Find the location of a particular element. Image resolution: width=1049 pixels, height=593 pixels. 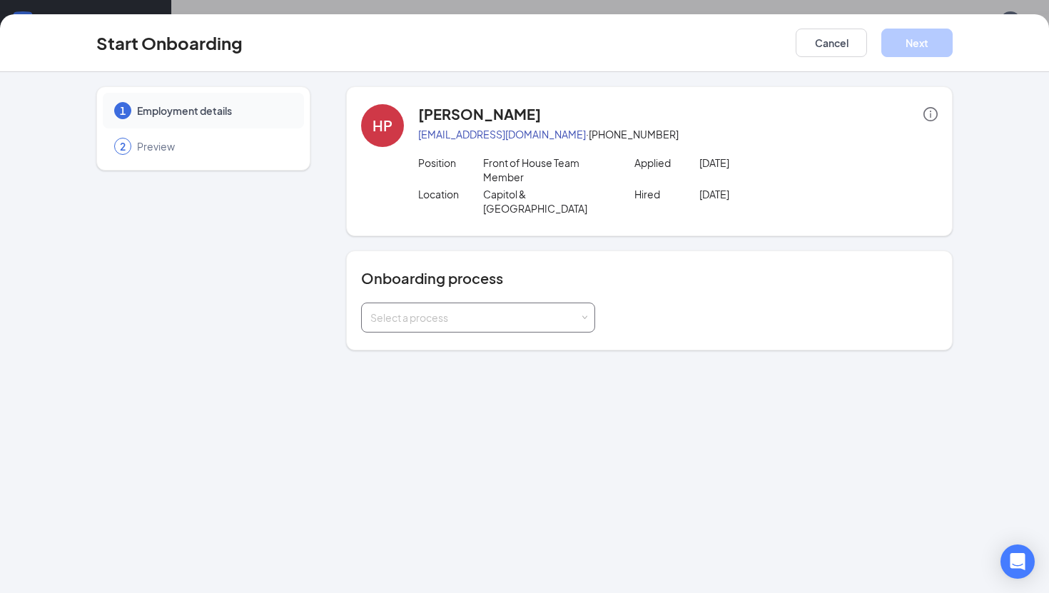

button: Next is located at coordinates (917, 43).